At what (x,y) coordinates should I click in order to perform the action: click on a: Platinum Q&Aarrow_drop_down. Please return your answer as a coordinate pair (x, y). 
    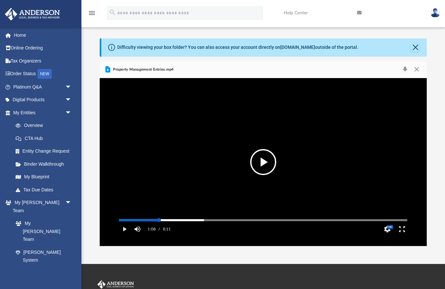
    Looking at the image, I should click on (43, 87).